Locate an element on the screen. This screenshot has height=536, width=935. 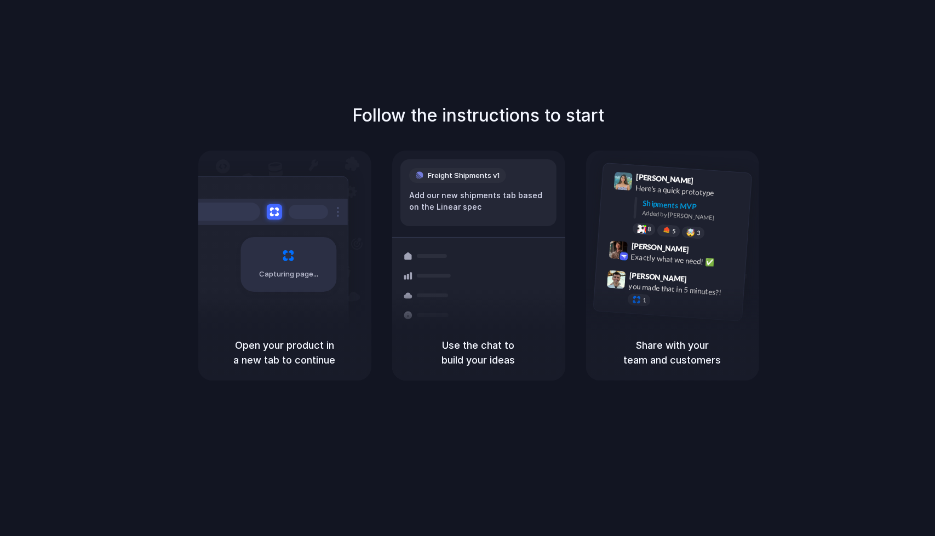
h1: Follow the instructions to start is located at coordinates (479, 116).